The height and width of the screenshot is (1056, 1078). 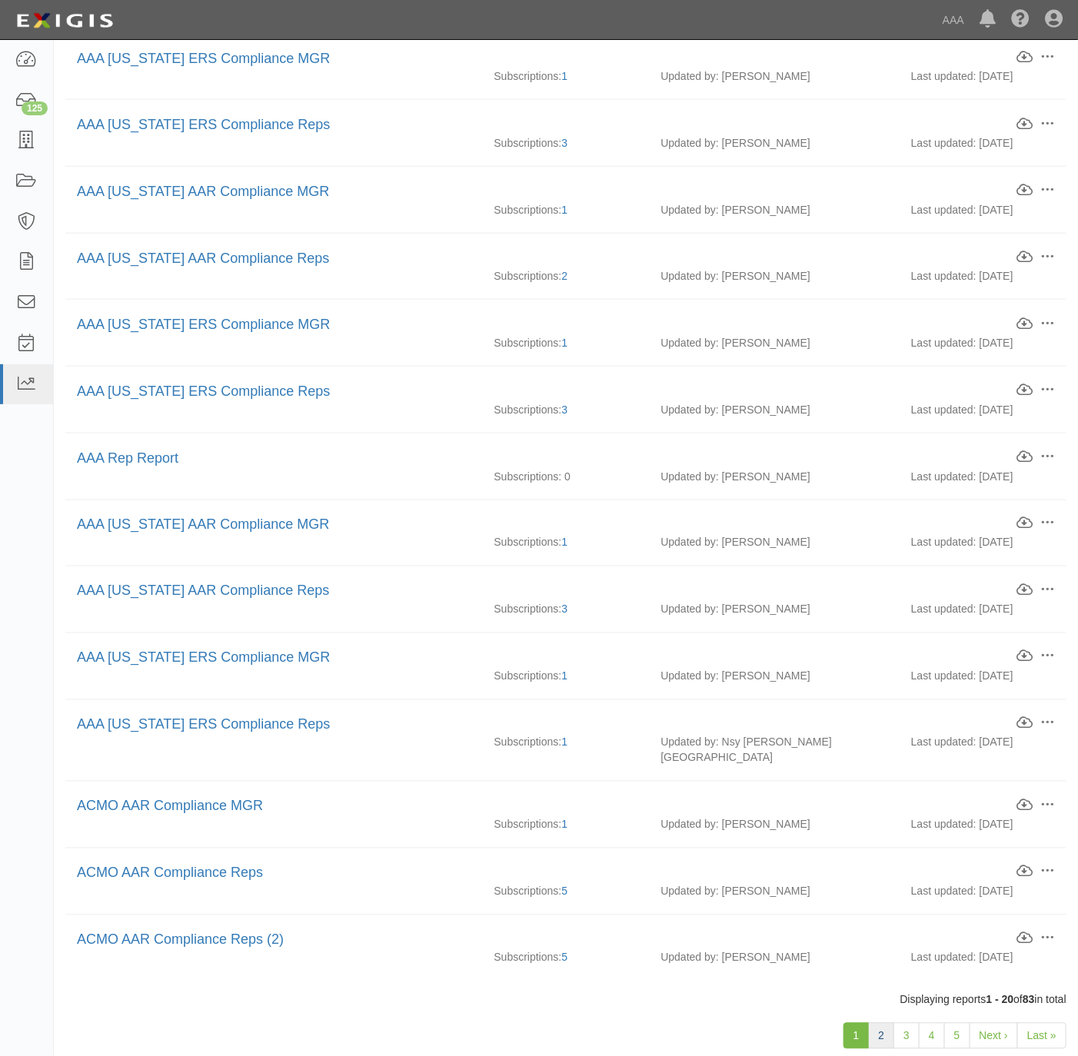 I want to click on a: ACMO AAR Compliance MGR, so click(x=170, y=807).